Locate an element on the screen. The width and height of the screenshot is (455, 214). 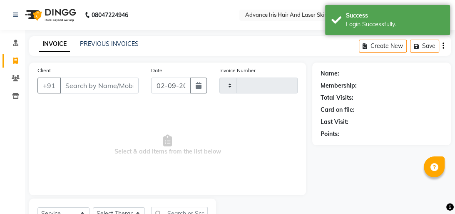
div: Membership: is located at coordinates (339, 85).